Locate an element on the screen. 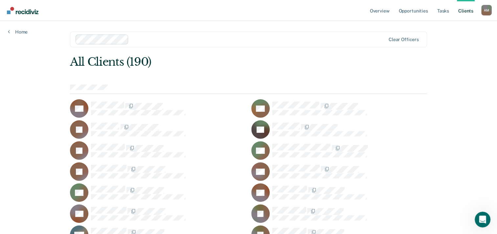 The height and width of the screenshot is (234, 497). div: Clear officers is located at coordinates (403, 39).